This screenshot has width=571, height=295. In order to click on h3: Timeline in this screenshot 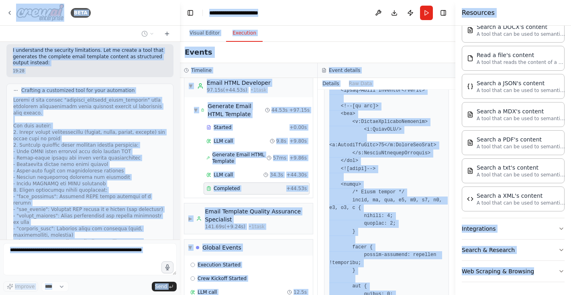, I will do `click(201, 70)`.